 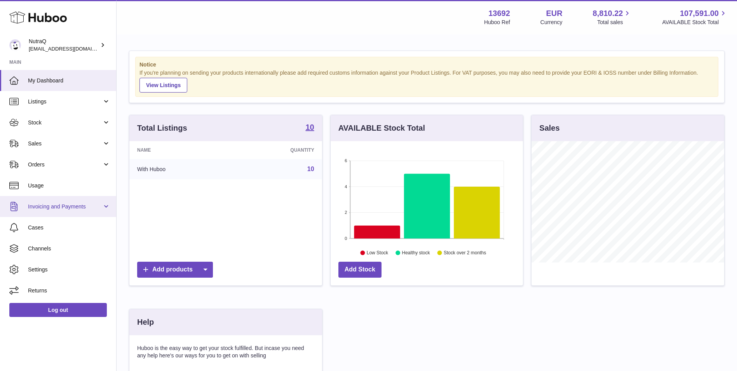 I want to click on a: View Listings, so click(x=163, y=85).